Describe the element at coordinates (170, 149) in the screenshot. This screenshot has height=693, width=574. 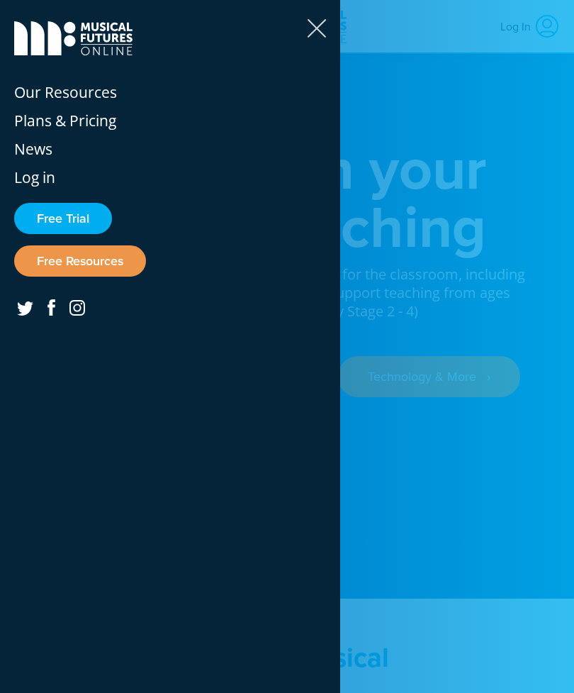
I see `a: News` at that location.